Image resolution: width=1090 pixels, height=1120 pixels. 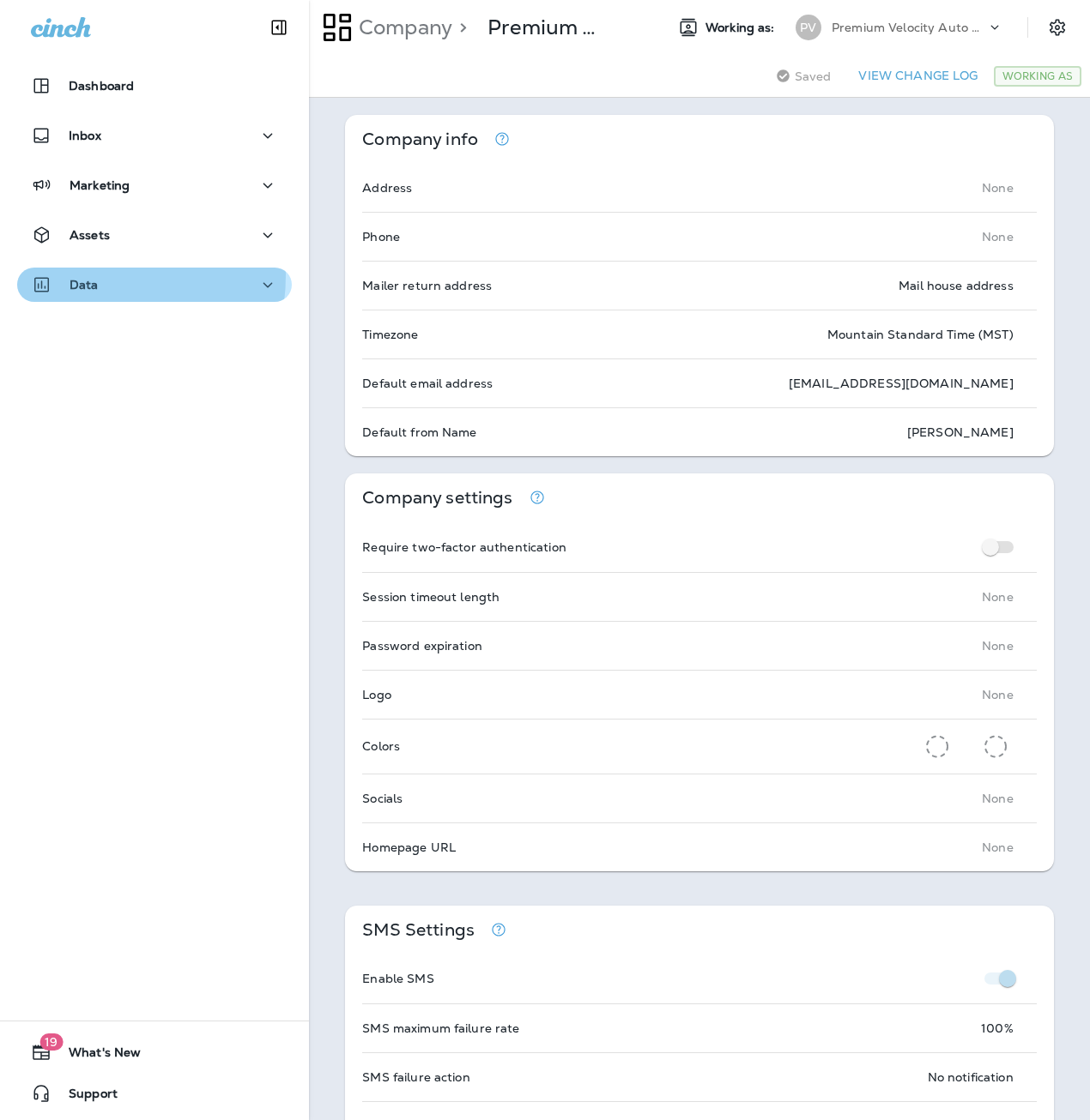 I want to click on span: What's New, so click(x=96, y=1056).